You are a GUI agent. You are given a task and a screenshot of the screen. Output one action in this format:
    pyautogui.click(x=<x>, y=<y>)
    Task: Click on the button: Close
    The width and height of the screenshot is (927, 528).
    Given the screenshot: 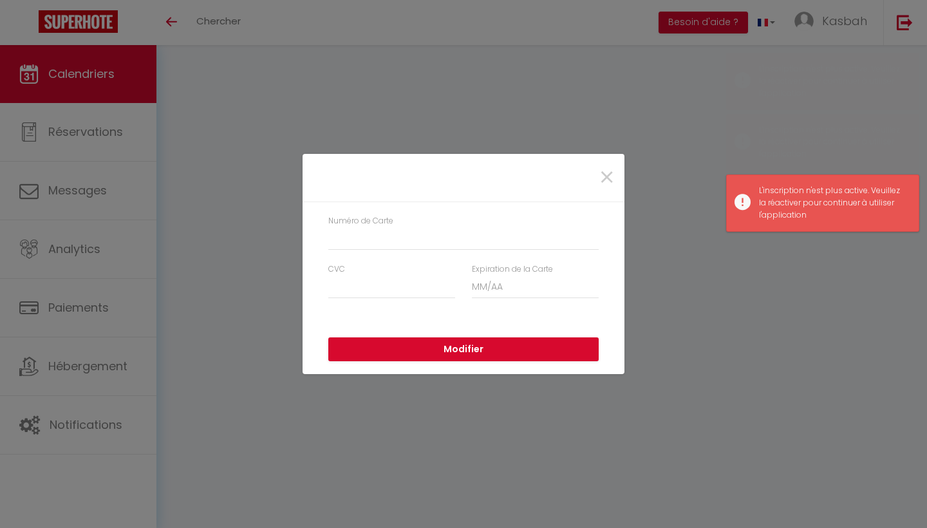 What is the action you would take?
    pyautogui.click(x=607, y=178)
    